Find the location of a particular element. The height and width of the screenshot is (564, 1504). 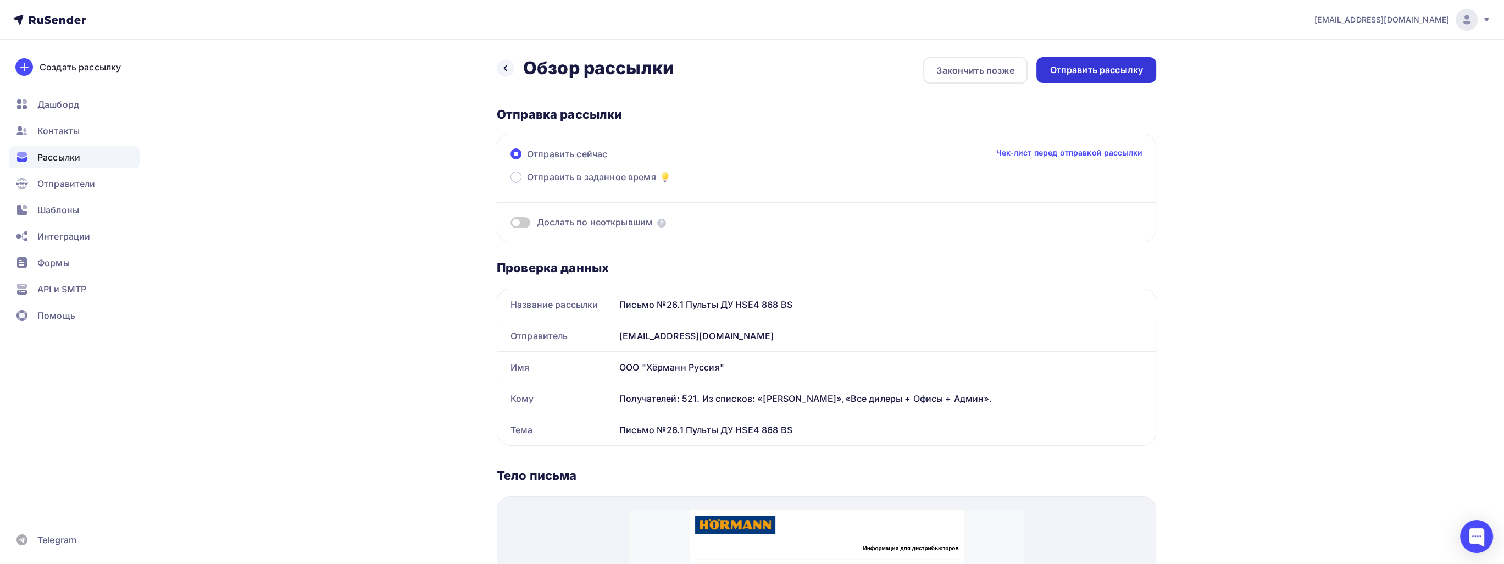

strong: Пульты ДУ HSE4 868 BS is located at coordinates (112, 73).